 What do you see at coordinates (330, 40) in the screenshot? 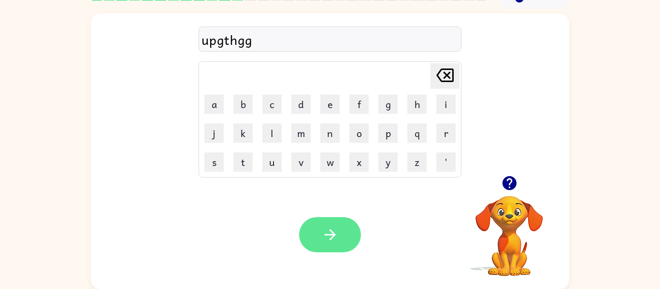
I see `div: upgthgg` at bounding box center [330, 40].